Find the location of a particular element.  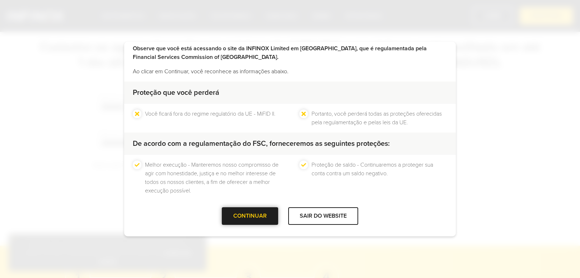

div: CONTINUAR is located at coordinates (250, 216).